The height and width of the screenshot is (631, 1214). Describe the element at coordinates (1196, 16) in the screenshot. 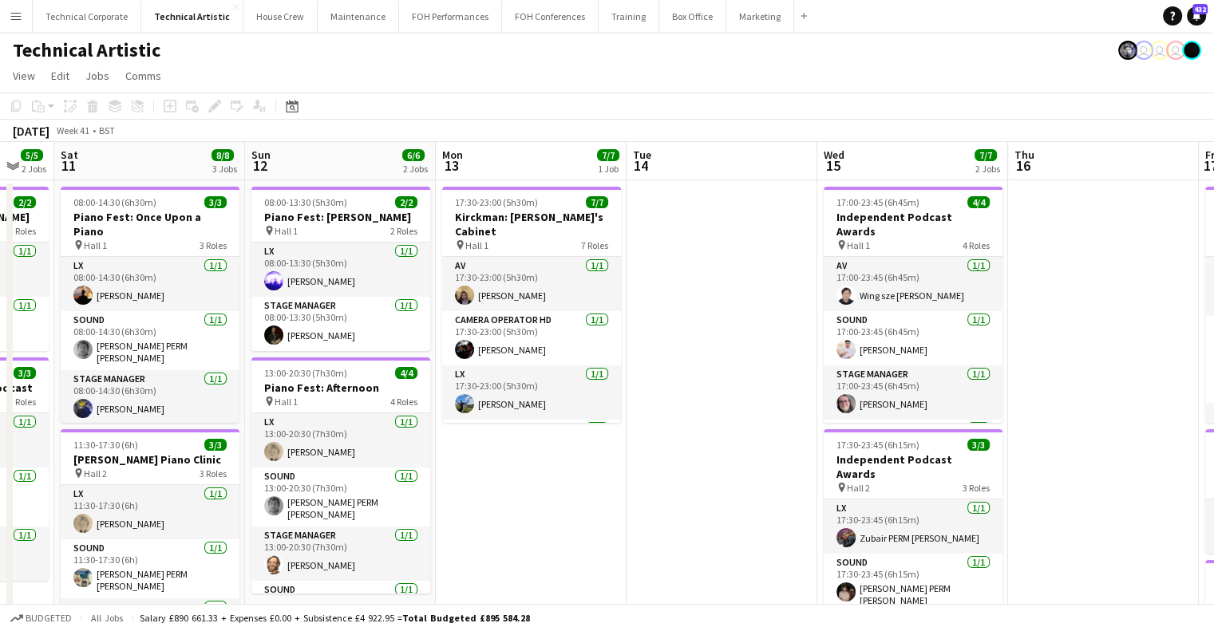

I see `a: 432` at that location.